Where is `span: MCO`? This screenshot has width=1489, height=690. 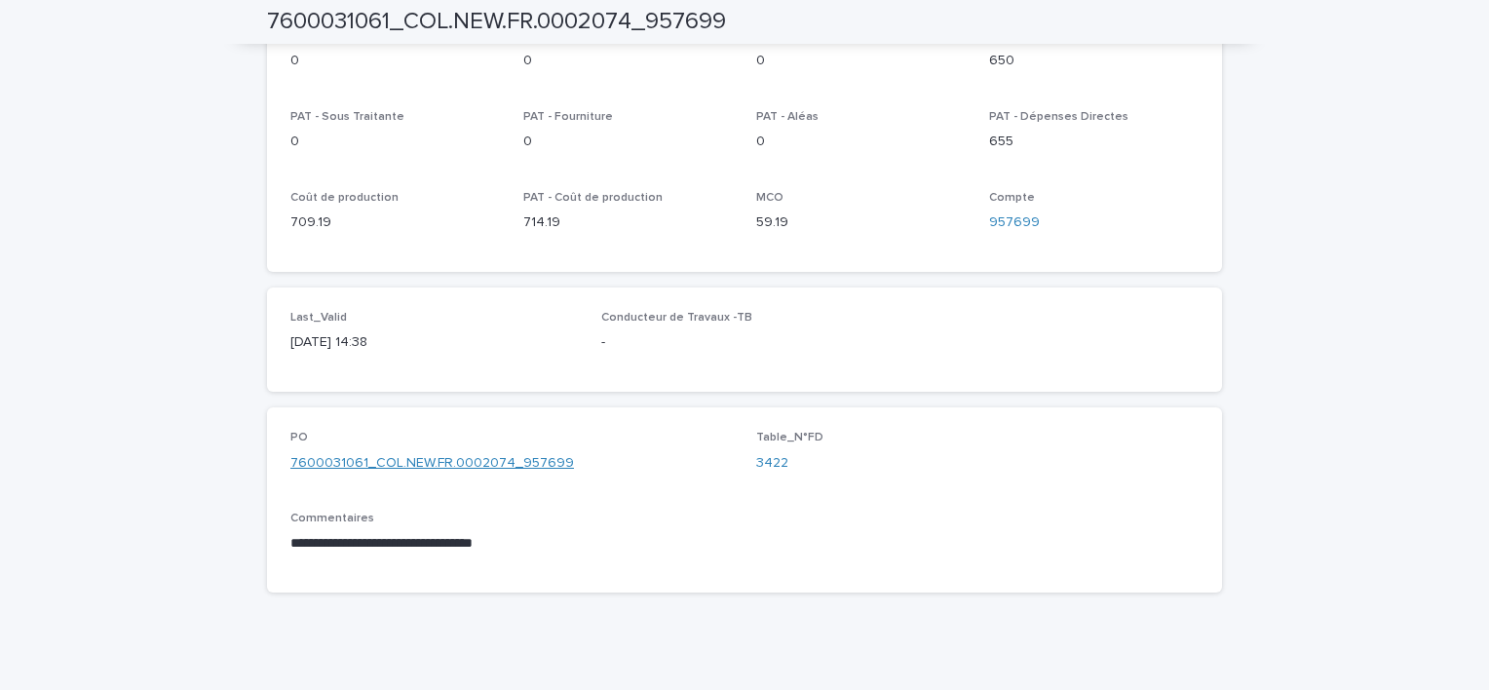 span: MCO is located at coordinates (770, 198).